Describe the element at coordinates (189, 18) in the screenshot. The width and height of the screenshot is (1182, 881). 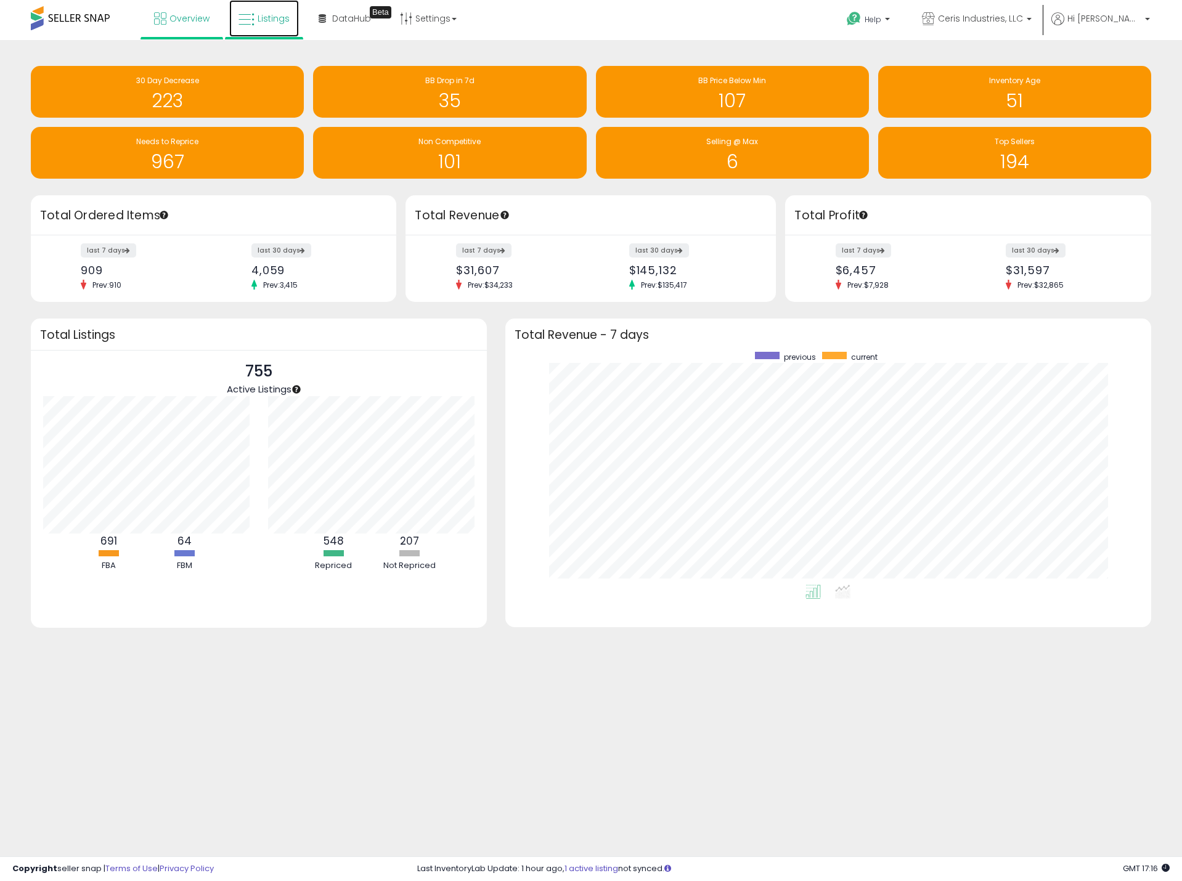
I see `span: Overview` at that location.